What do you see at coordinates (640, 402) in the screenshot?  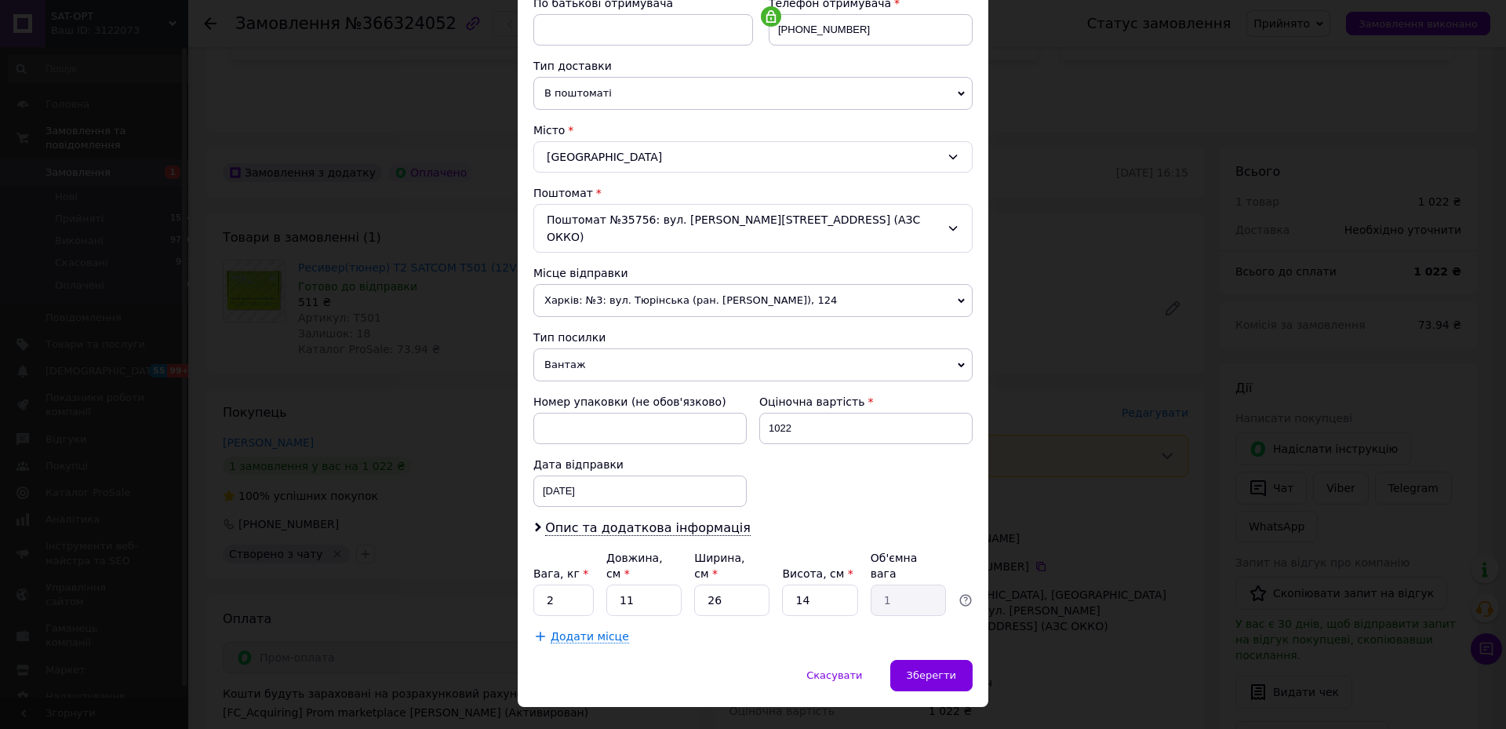 I see `div: Номер упаковки (не обов'язково)` at bounding box center [640, 402].